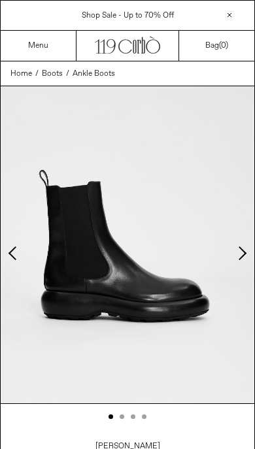  Describe the element at coordinates (133, 416) in the screenshot. I see `button: Slide 3` at that location.